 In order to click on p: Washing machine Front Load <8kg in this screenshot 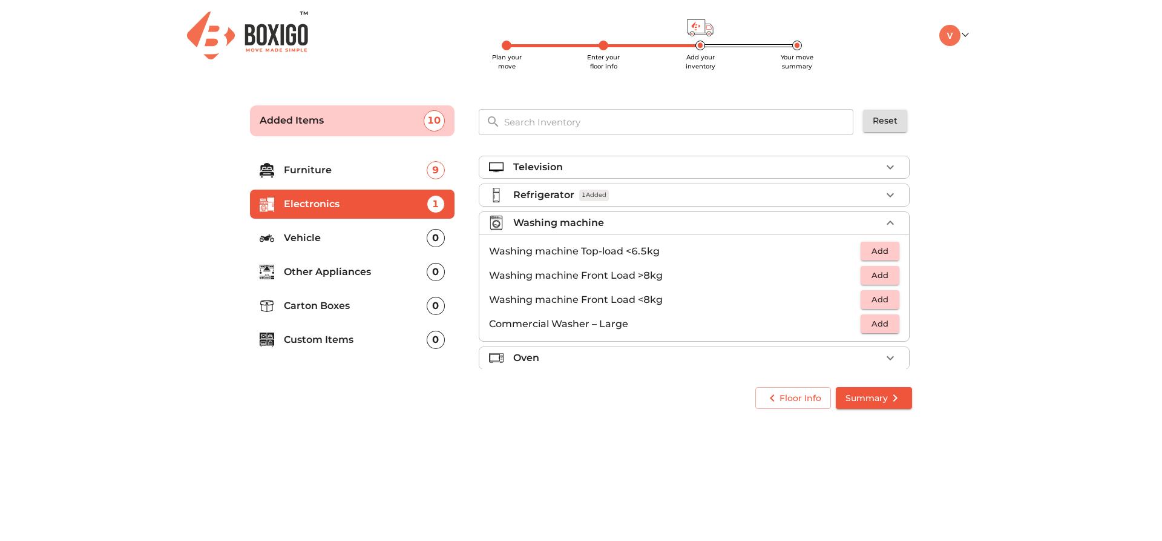, I will do `click(675, 300)`.